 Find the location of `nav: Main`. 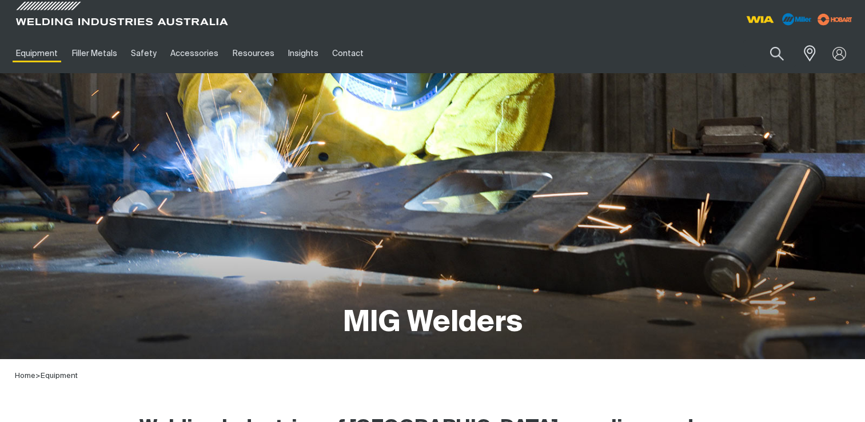

nav: Main is located at coordinates (326, 53).